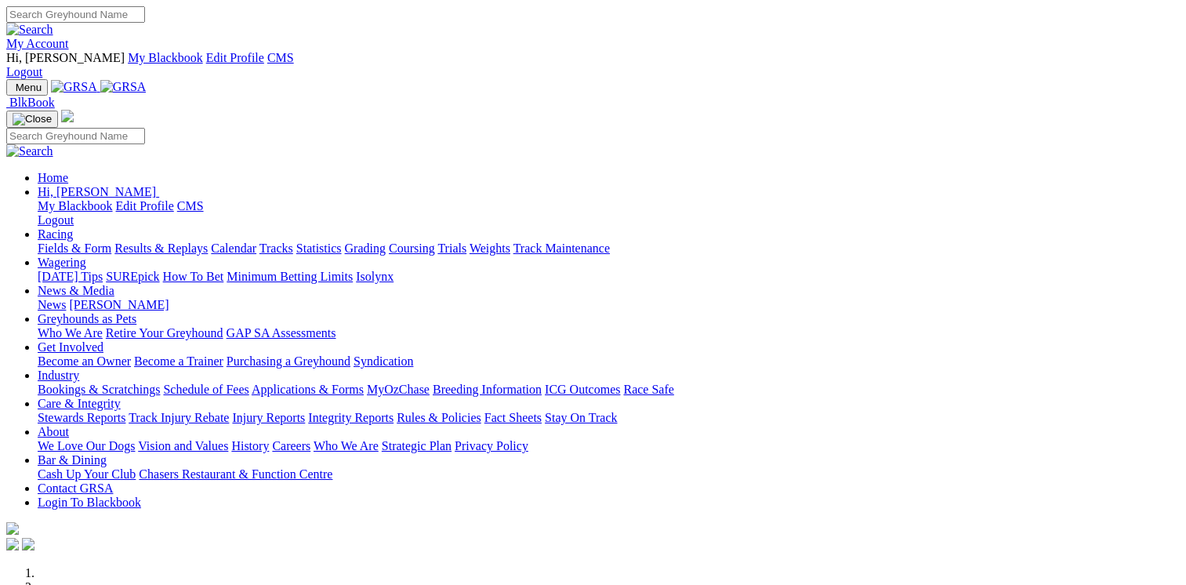 The image size is (1186, 585). I want to click on div: Bar & Dining, so click(608, 474).